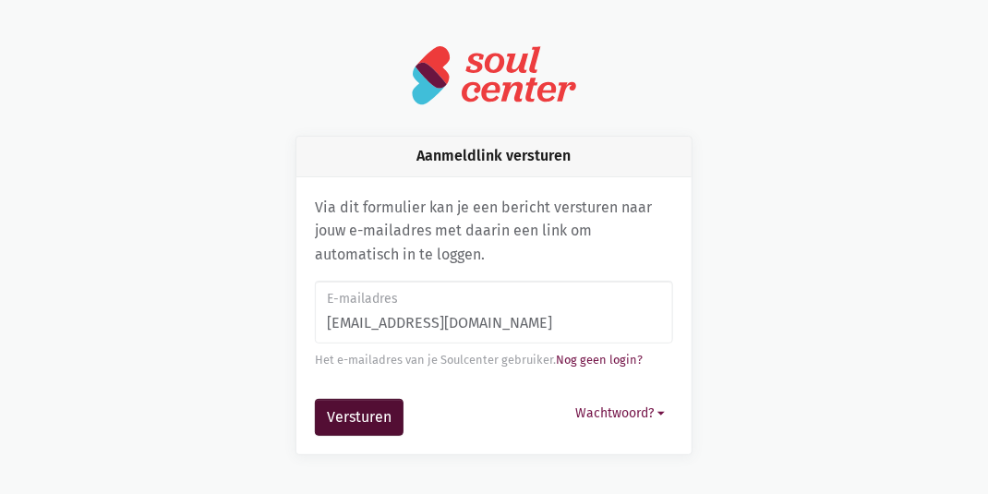 This screenshot has height=494, width=988. I want to click on div: Aanmeldlink versturen, so click(494, 156).